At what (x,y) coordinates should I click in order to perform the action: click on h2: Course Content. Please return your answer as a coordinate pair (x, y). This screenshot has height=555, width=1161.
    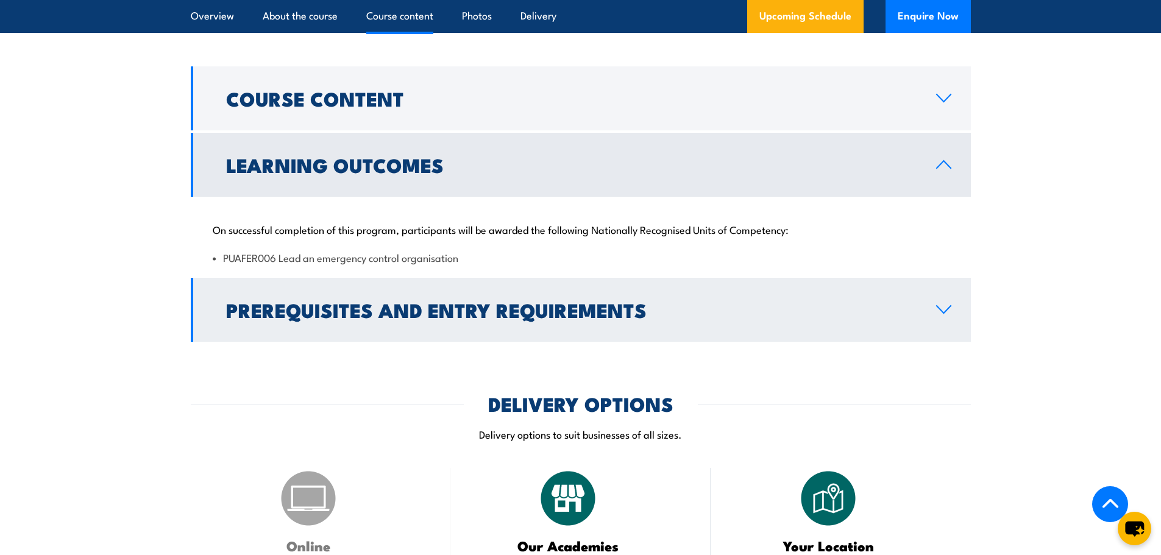
    Looking at the image, I should click on (571, 98).